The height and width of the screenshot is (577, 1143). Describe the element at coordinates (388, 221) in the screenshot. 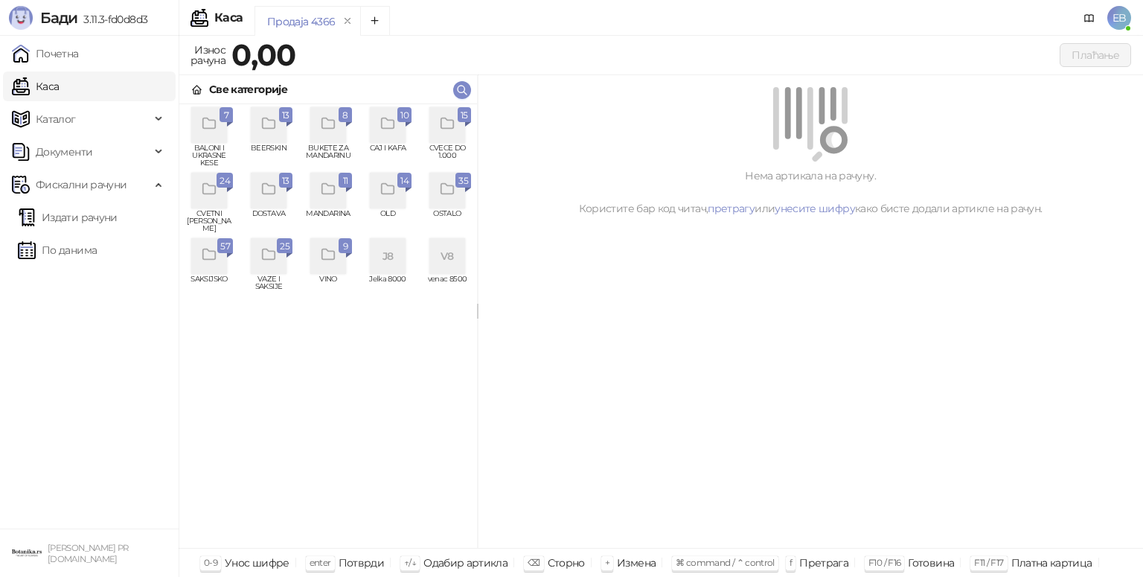

I see `span: OLD` at that location.